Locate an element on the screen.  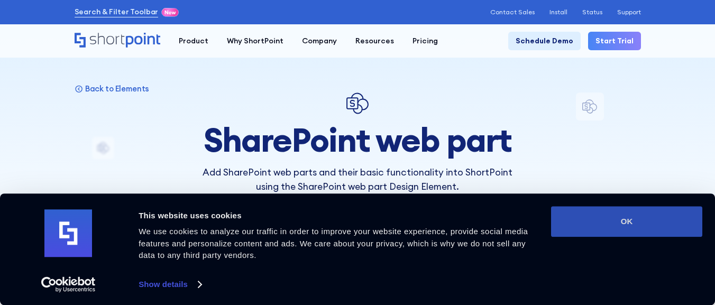
a: Back to Elements is located at coordinates (112, 88).